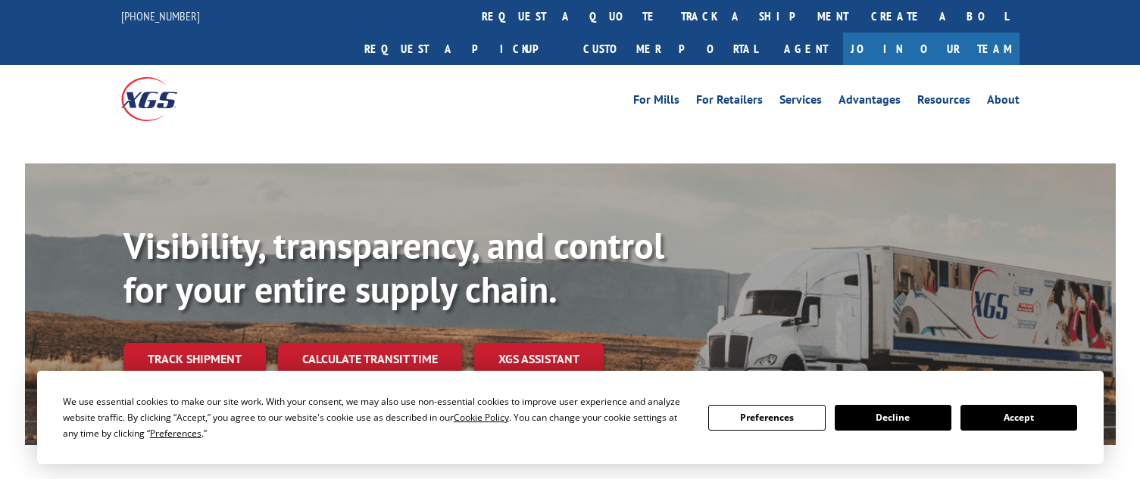 This screenshot has height=479, width=1140. Describe the element at coordinates (370, 359) in the screenshot. I see `a: Calculate transit time` at that location.